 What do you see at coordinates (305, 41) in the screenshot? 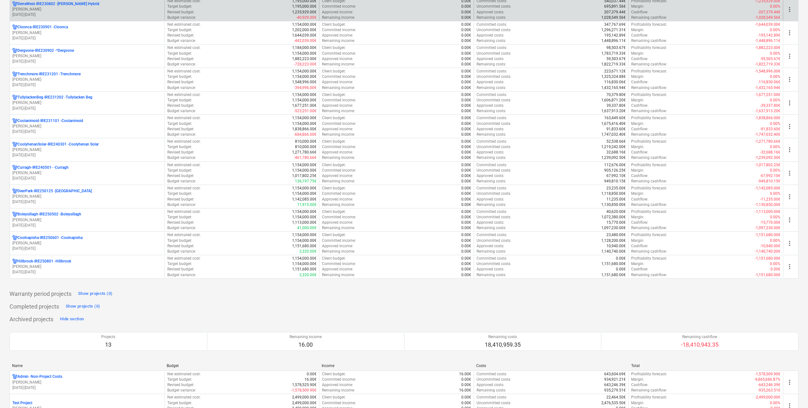
I see `p: -442,039.00€` at bounding box center [305, 41].